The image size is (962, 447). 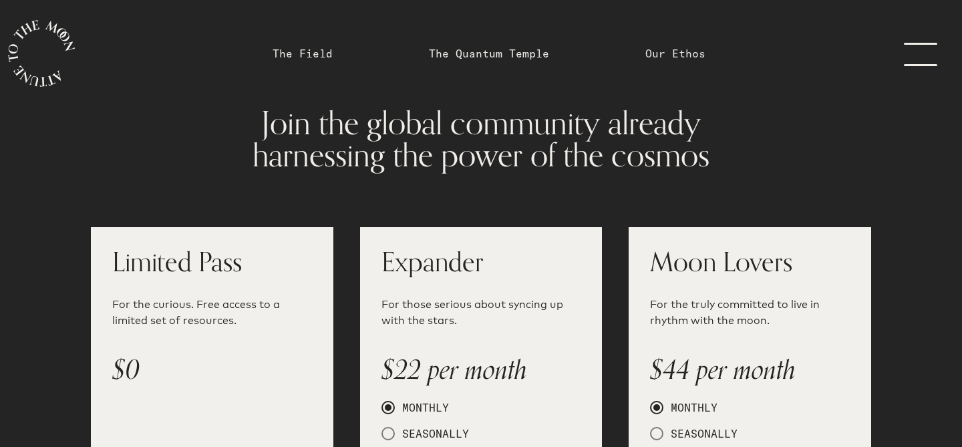 I want to click on h1: Moon Lovers, so click(x=749, y=262).